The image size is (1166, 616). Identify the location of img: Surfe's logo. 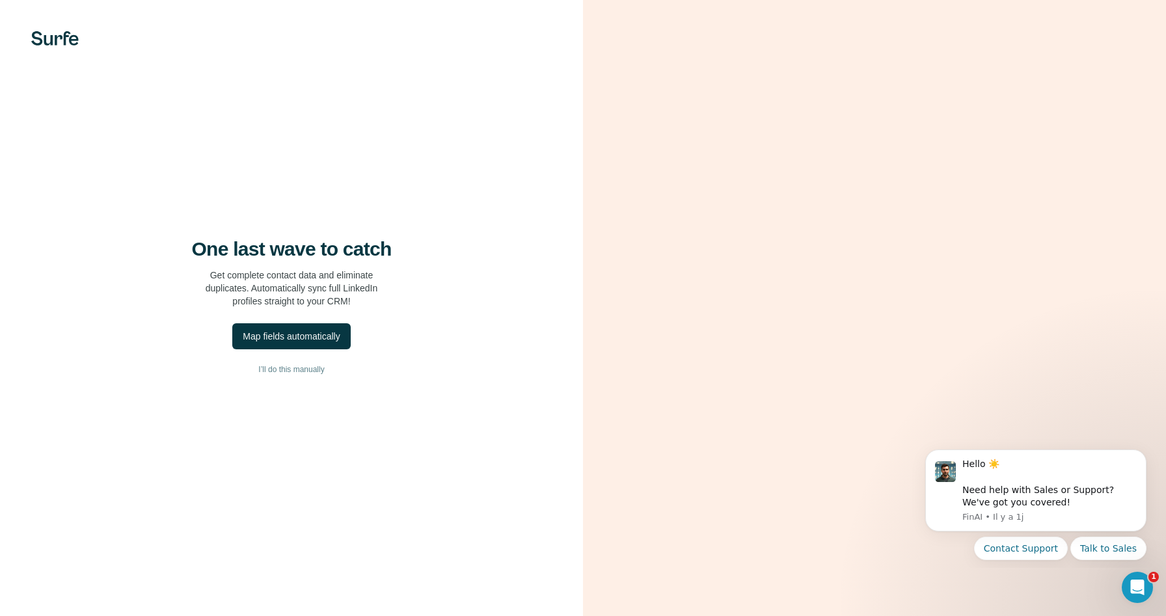
(55, 38).